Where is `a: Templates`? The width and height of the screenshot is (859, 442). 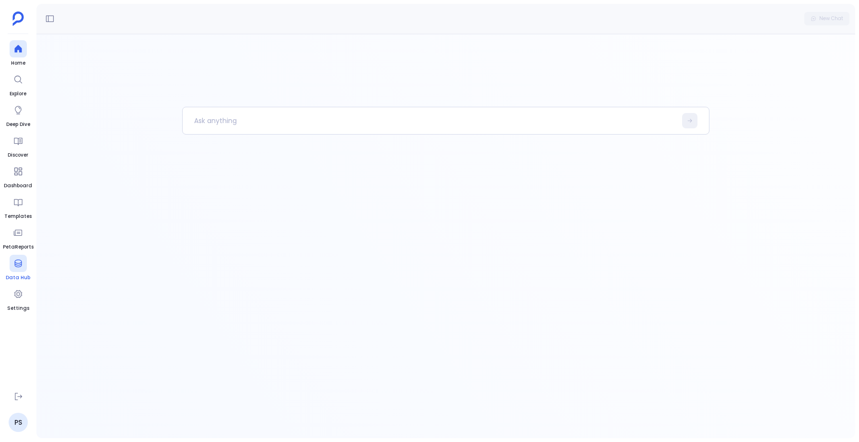
a: Templates is located at coordinates (18, 207).